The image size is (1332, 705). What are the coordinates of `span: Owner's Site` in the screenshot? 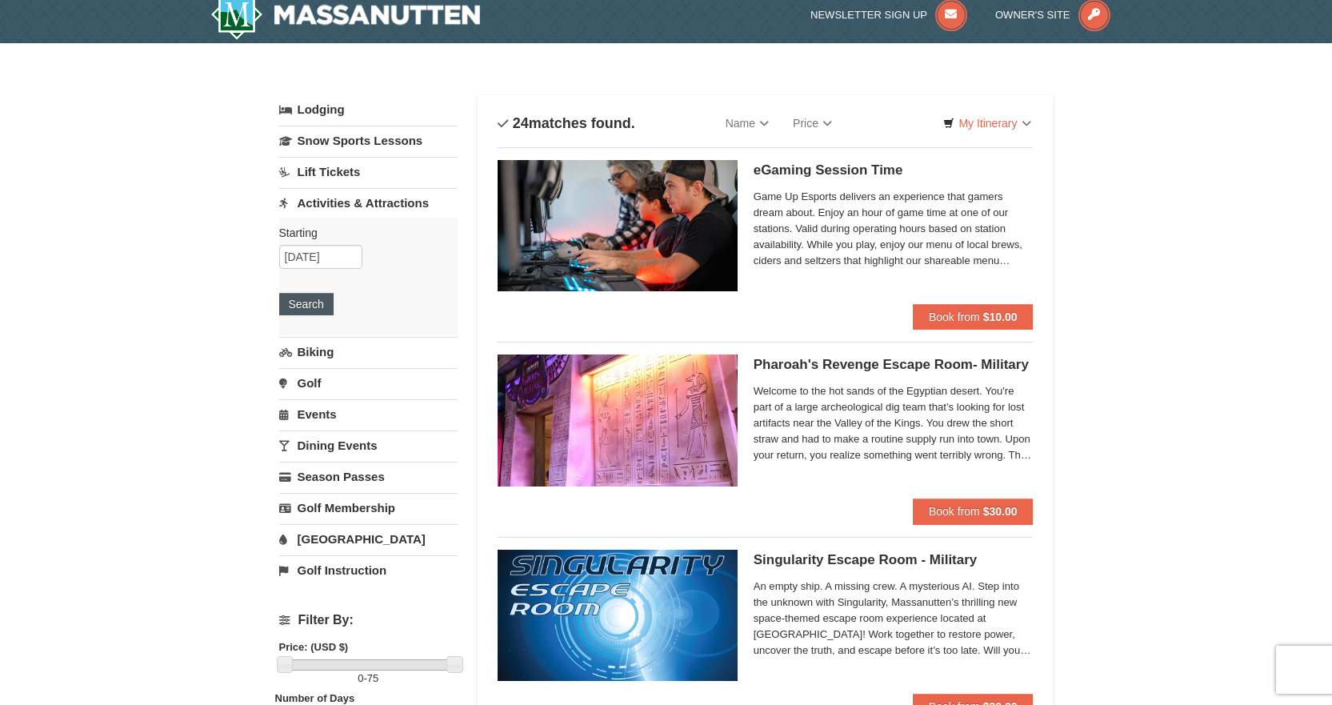 It's located at (1033, 14).